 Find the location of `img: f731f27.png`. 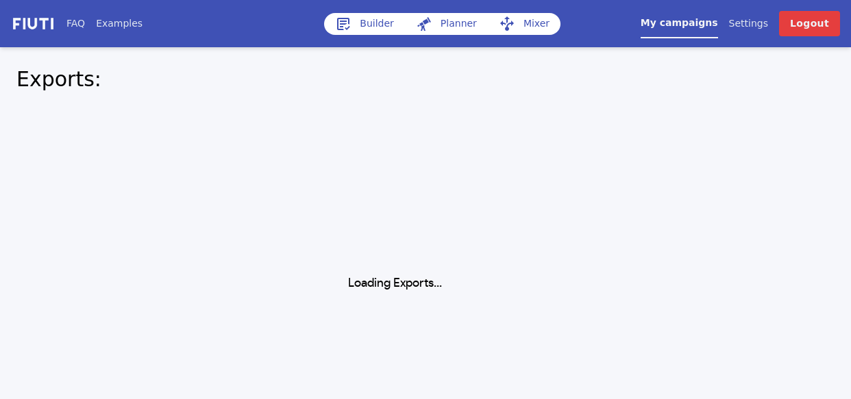

img: f731f27.png is located at coordinates (33, 23).